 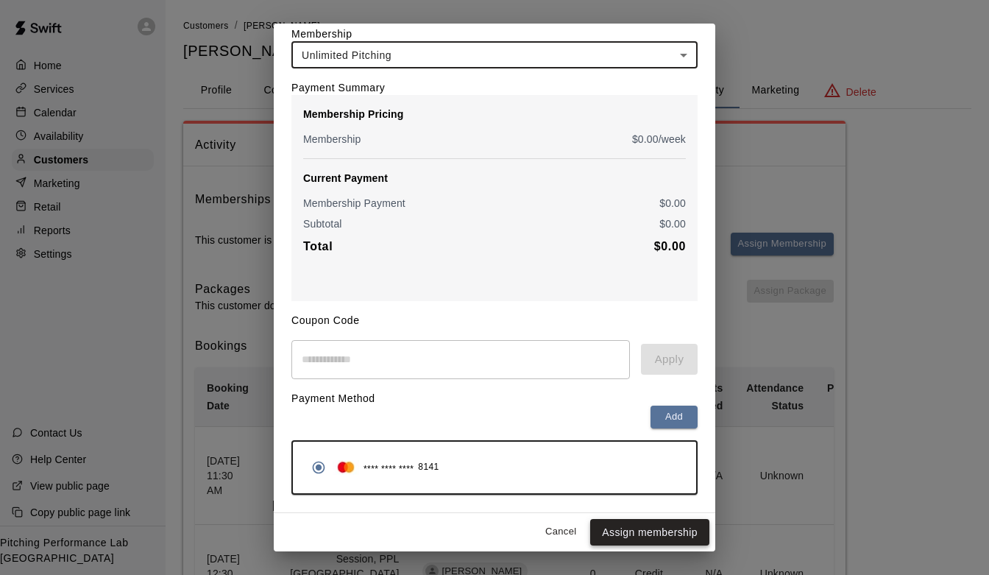 I want to click on img: Credit card brand logo, so click(x=346, y=467).